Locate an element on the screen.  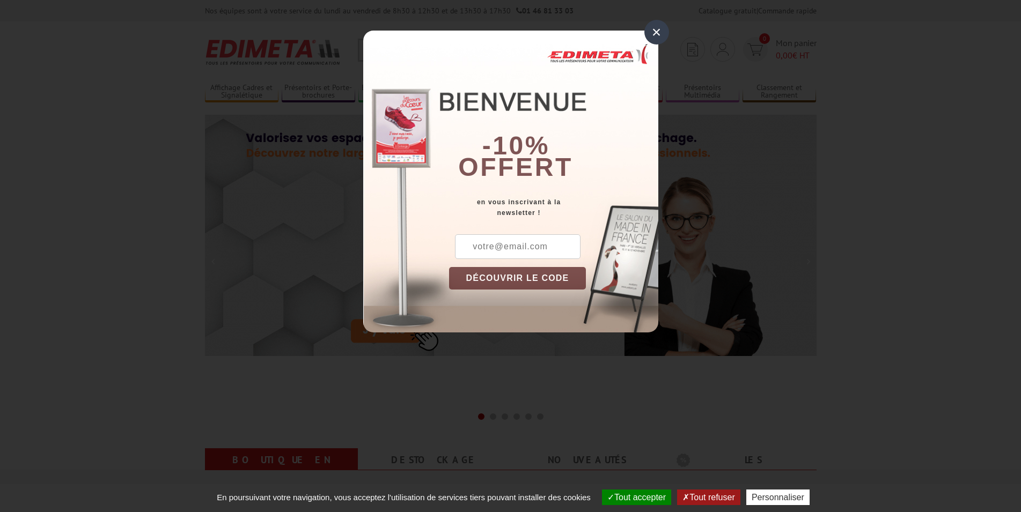
input: votre@email.com is located at coordinates (518, 247).